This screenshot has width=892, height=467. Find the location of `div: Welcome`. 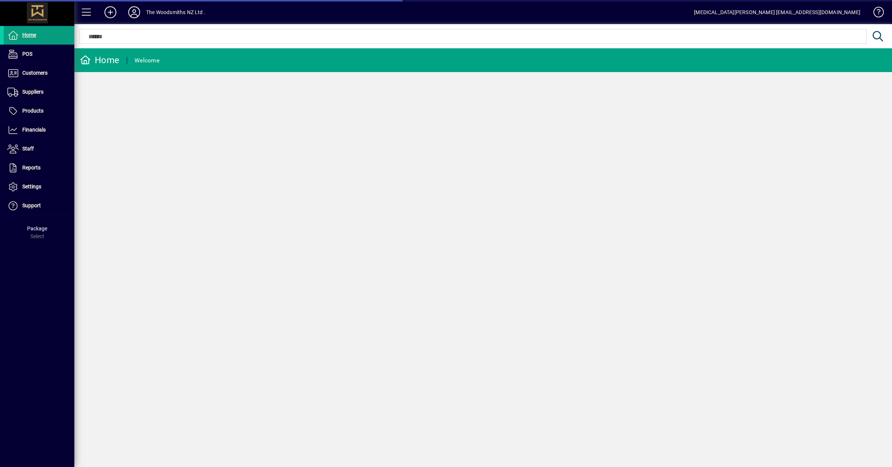

div: Welcome is located at coordinates (147, 61).